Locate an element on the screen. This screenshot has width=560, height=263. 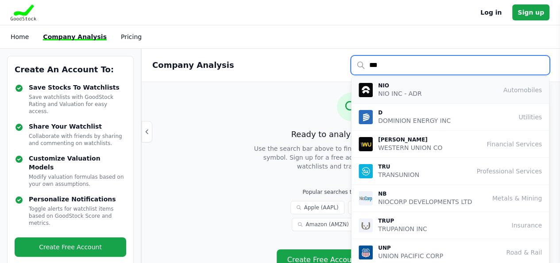
span: Professional Services is located at coordinates (509, 171).